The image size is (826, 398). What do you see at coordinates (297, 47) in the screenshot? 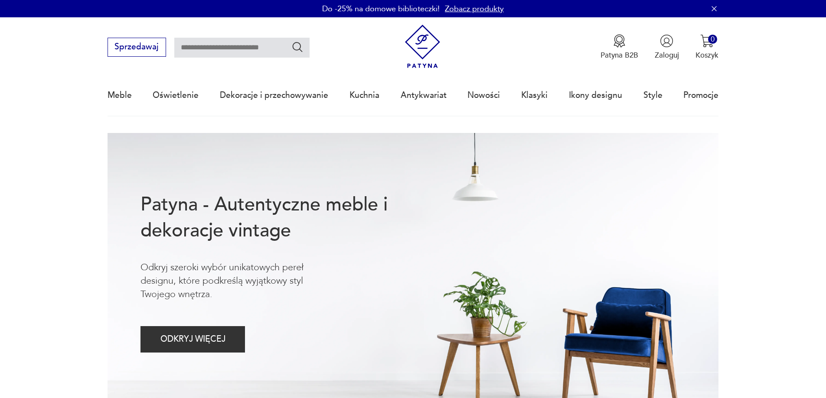
I see `button: Szukaj` at bounding box center [297, 47].